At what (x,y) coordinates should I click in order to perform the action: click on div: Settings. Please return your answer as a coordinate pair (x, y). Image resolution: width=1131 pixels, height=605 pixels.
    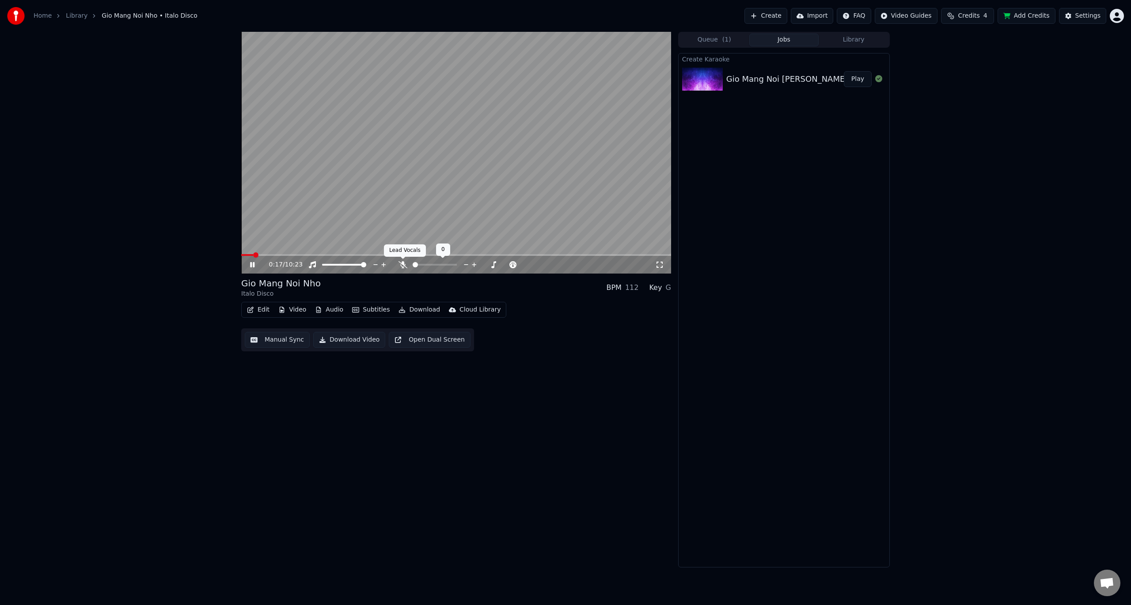
    Looking at the image, I should click on (1088, 16).